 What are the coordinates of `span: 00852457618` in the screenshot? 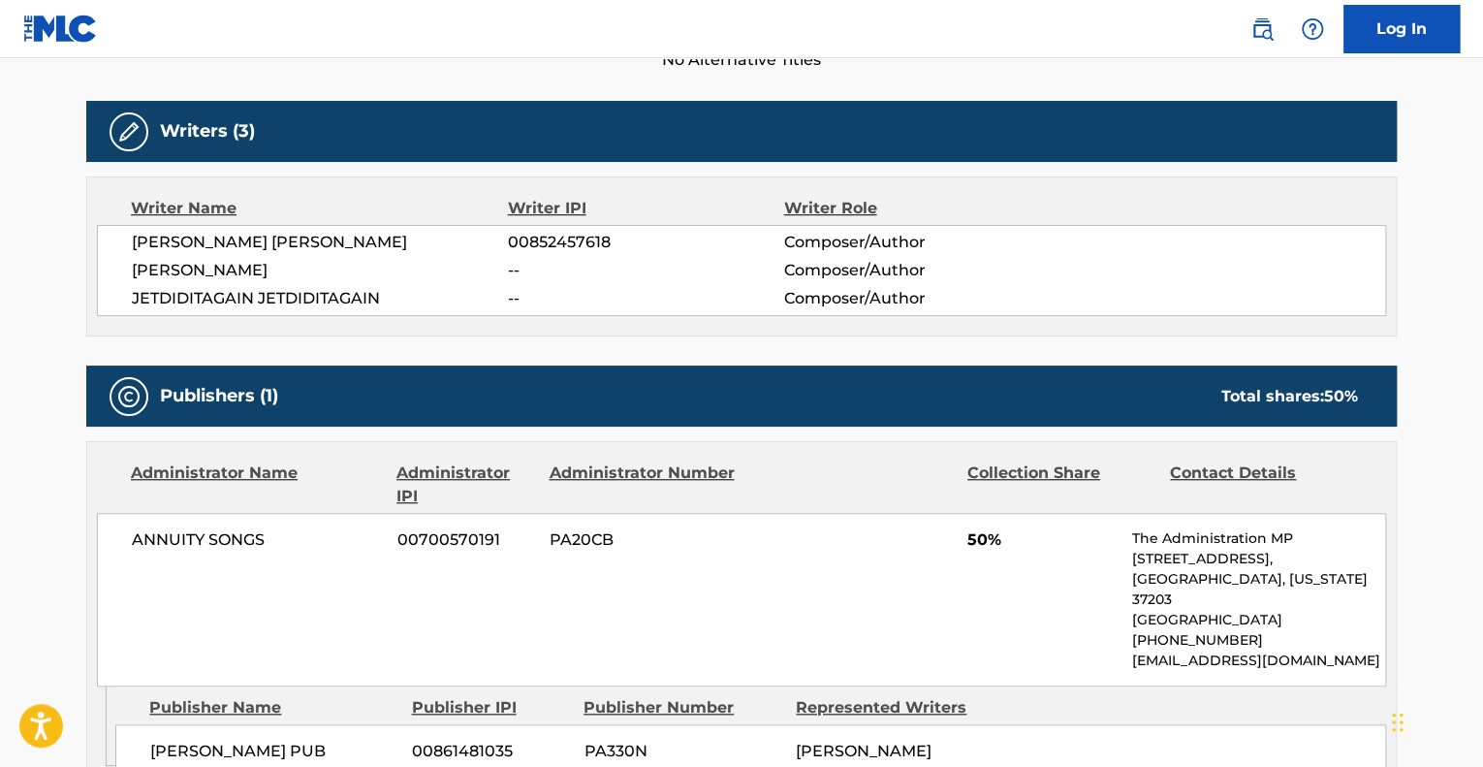 It's located at (645, 242).